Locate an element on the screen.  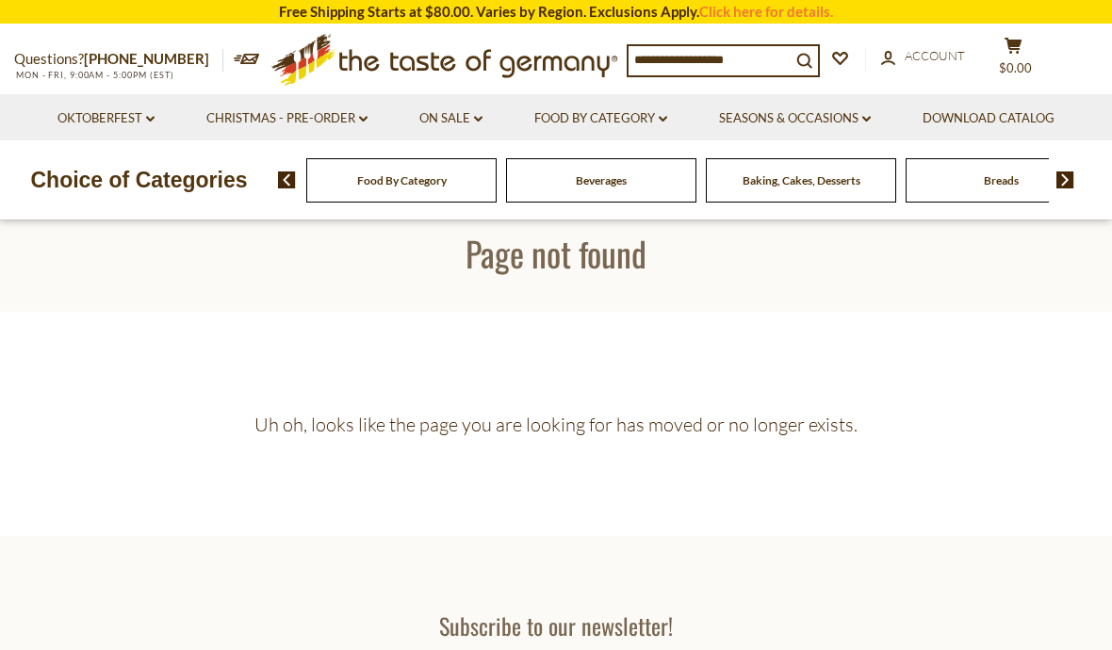
button: $0.00 is located at coordinates (1013, 60).